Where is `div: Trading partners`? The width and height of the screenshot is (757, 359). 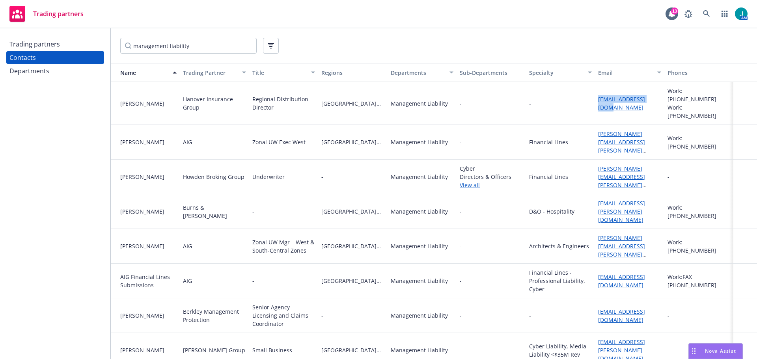
div: Trading partners is located at coordinates (35, 44).